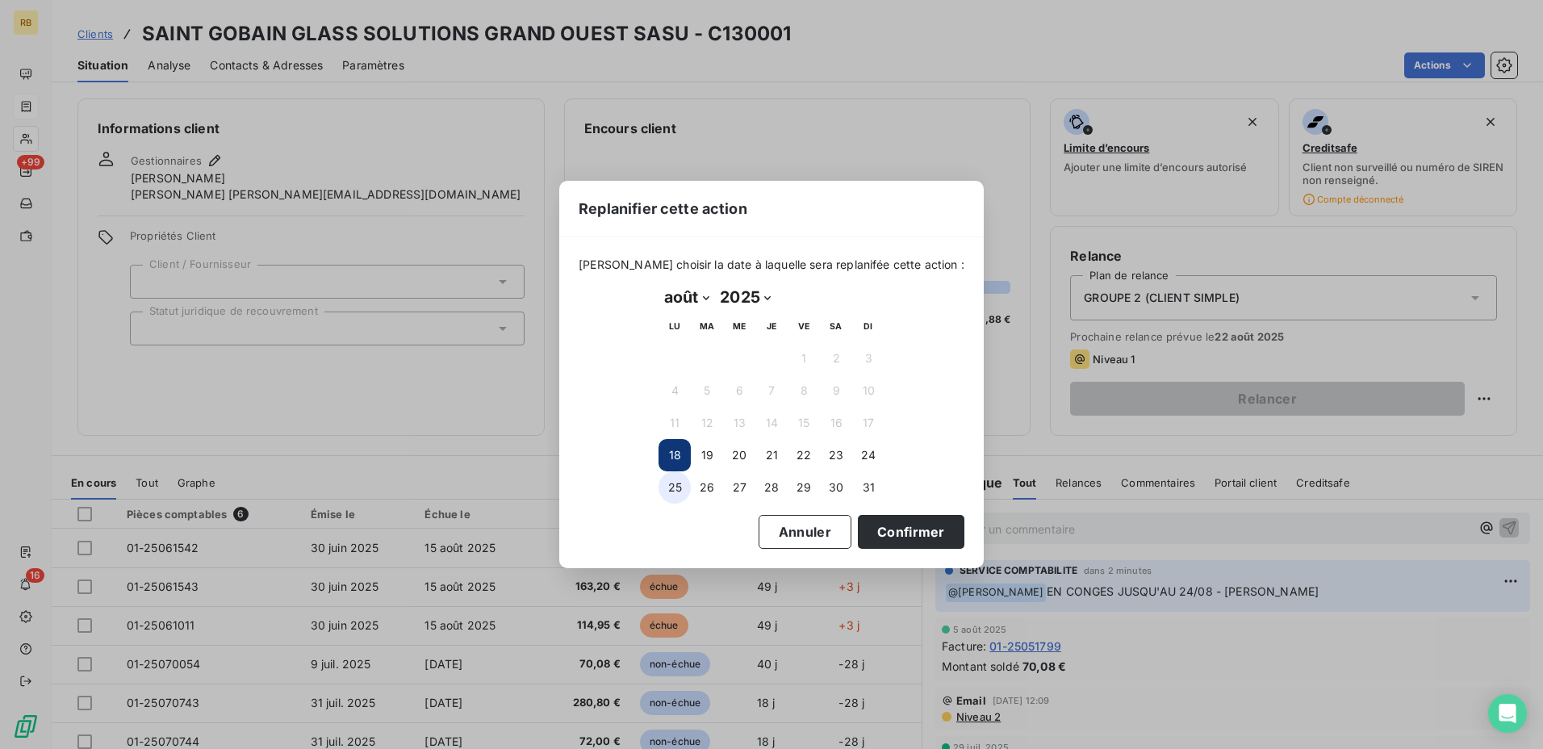 This screenshot has width=1543, height=749. I want to click on button: 19, so click(707, 455).